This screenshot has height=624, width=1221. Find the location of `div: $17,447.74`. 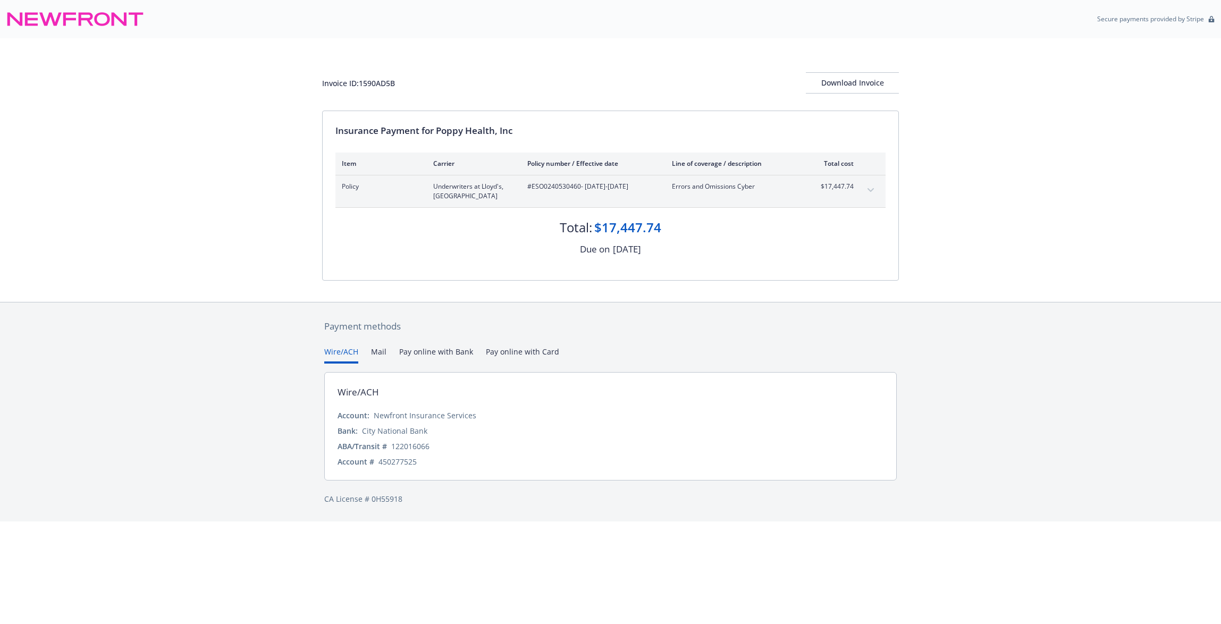

div: $17,447.74 is located at coordinates (628, 228).